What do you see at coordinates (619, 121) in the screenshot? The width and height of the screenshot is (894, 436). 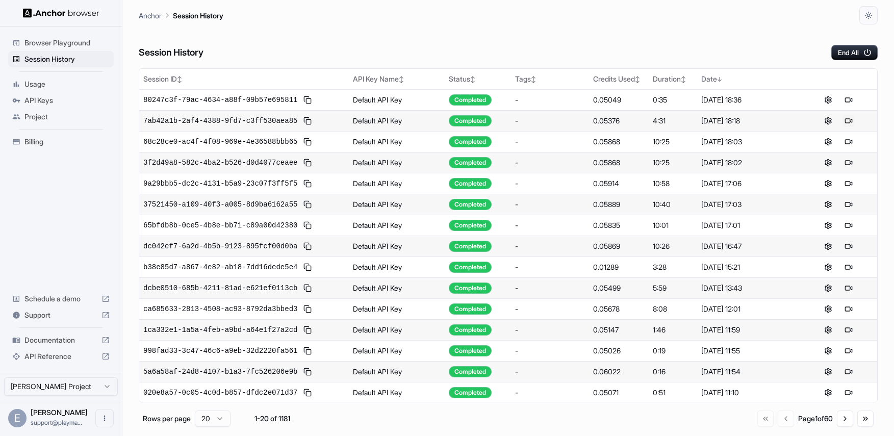 I see `div: 0.05376` at bounding box center [619, 121].